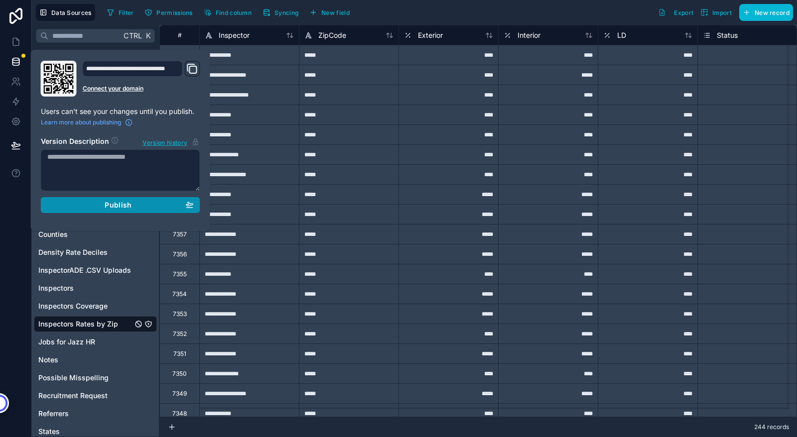  Describe the element at coordinates (174, 12) in the screenshot. I see `span: Permissions` at that location.